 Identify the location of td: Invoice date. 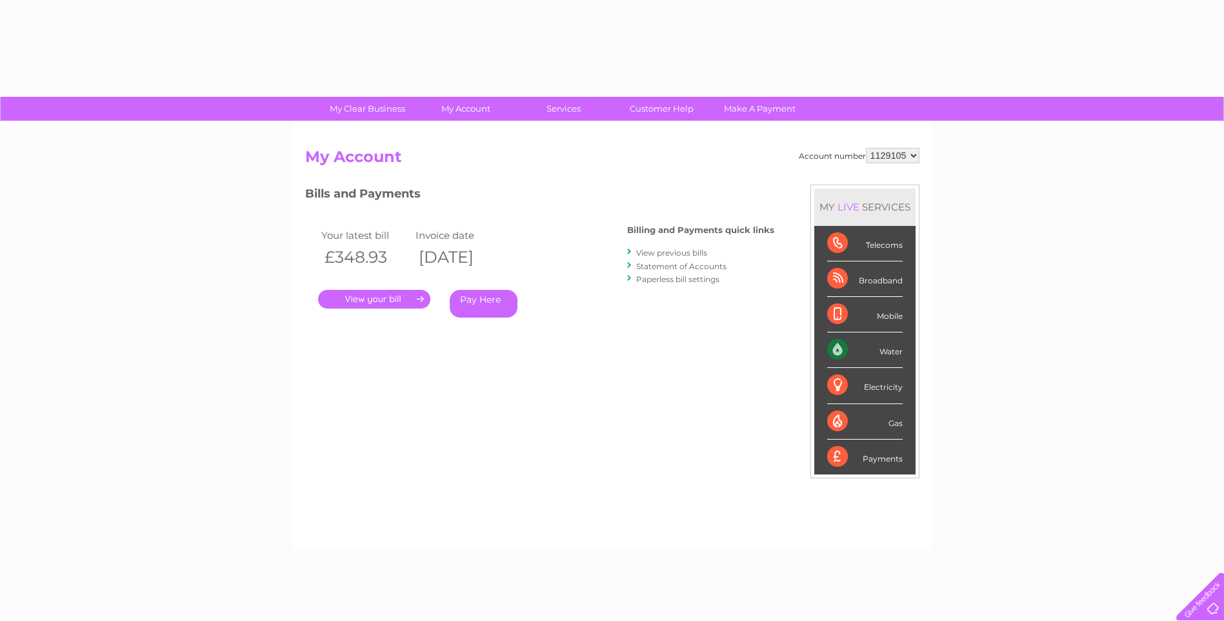
(460, 235).